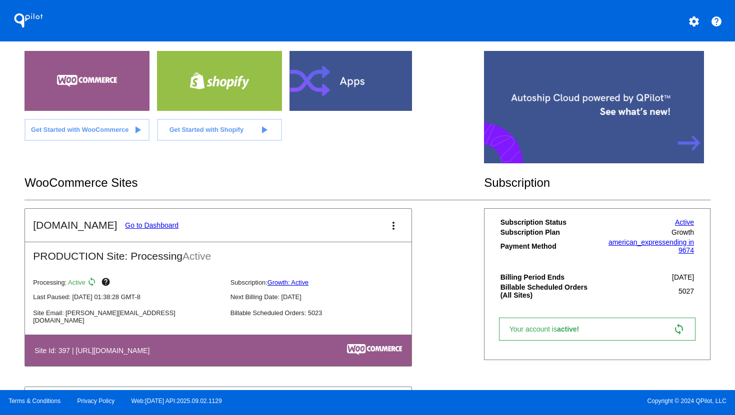 The width and height of the screenshot is (735, 415). What do you see at coordinates (637, 242) in the screenshot?
I see `span: american_express` at bounding box center [637, 242].